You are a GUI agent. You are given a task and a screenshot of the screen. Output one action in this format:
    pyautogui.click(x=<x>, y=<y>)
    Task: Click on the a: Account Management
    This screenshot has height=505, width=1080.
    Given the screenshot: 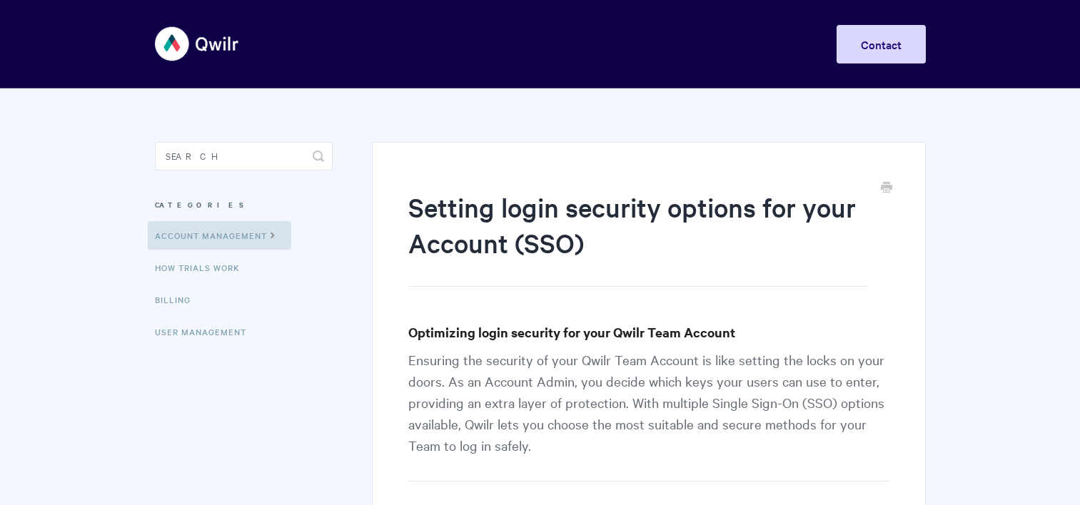 What is the action you would take?
    pyautogui.click(x=219, y=236)
    